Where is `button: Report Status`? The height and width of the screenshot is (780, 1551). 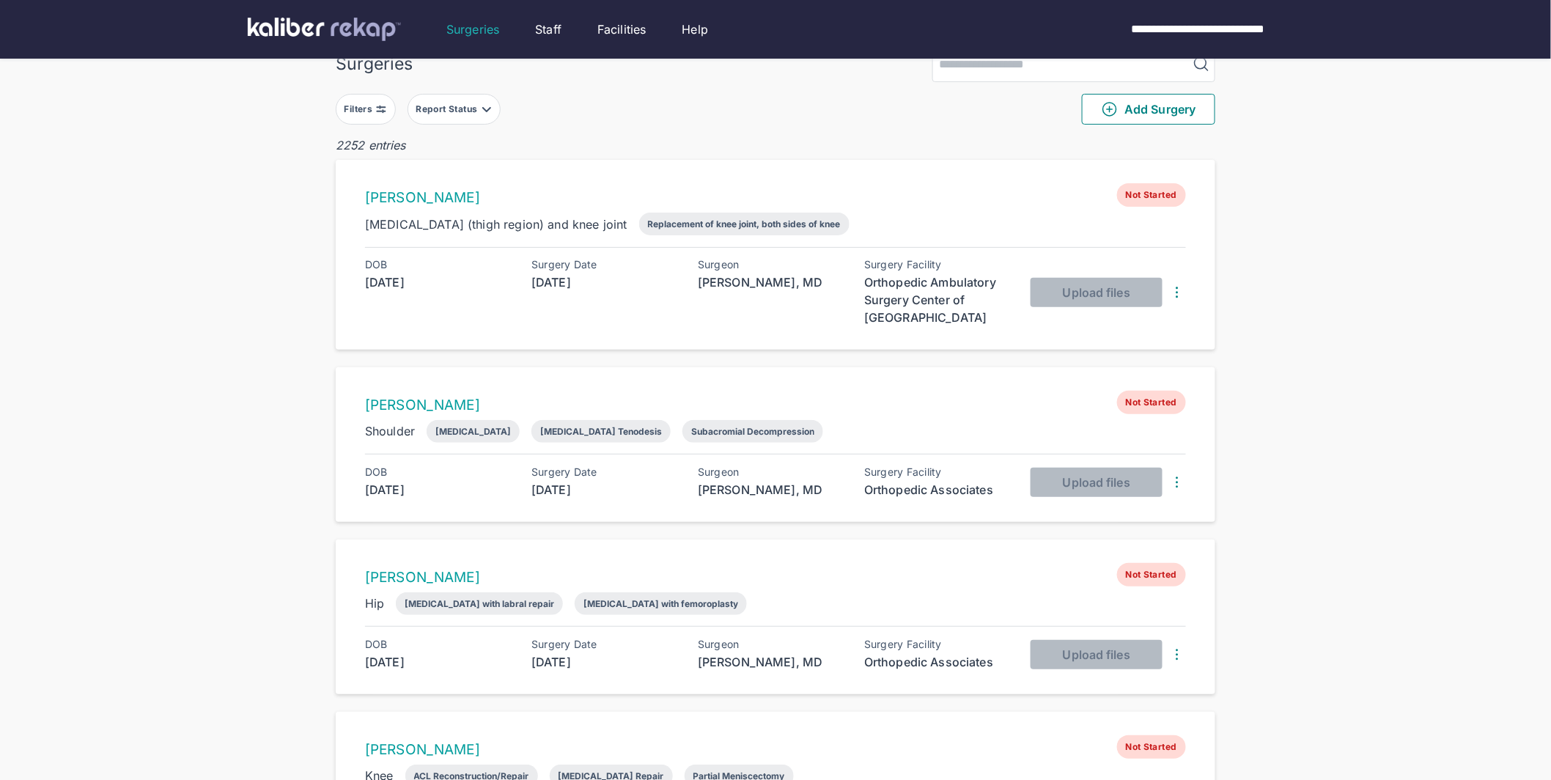
button: Report Status is located at coordinates (454, 109).